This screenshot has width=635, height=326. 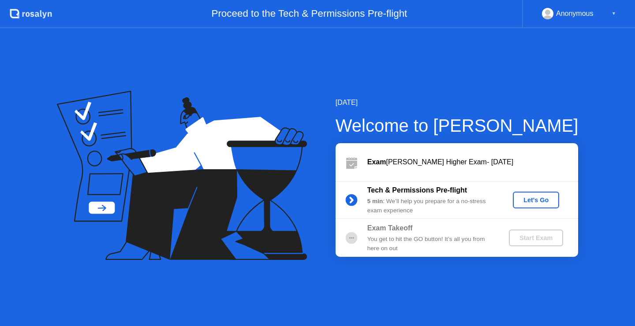 What do you see at coordinates (536, 200) in the screenshot?
I see `div: Let's Go` at bounding box center [536, 200].